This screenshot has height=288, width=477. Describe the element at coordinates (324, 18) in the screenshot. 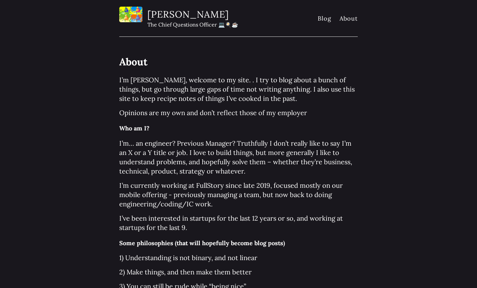

I see `a: Blog` at that location.